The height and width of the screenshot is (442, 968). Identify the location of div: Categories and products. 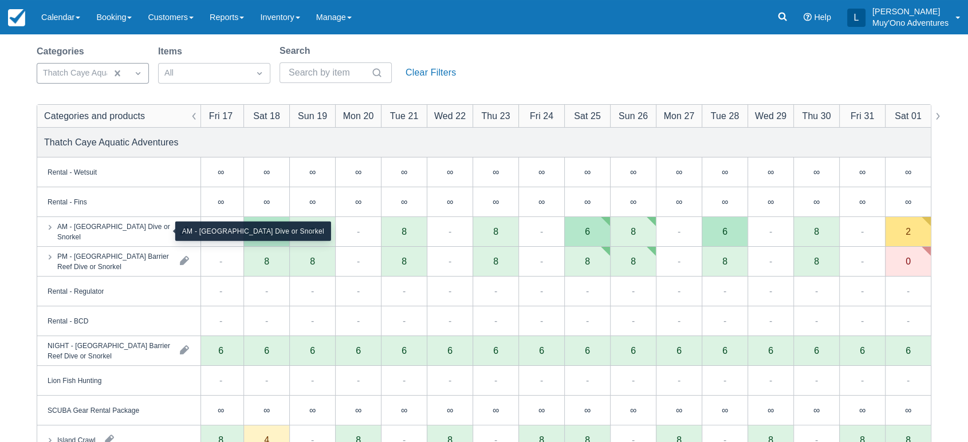
(95, 116).